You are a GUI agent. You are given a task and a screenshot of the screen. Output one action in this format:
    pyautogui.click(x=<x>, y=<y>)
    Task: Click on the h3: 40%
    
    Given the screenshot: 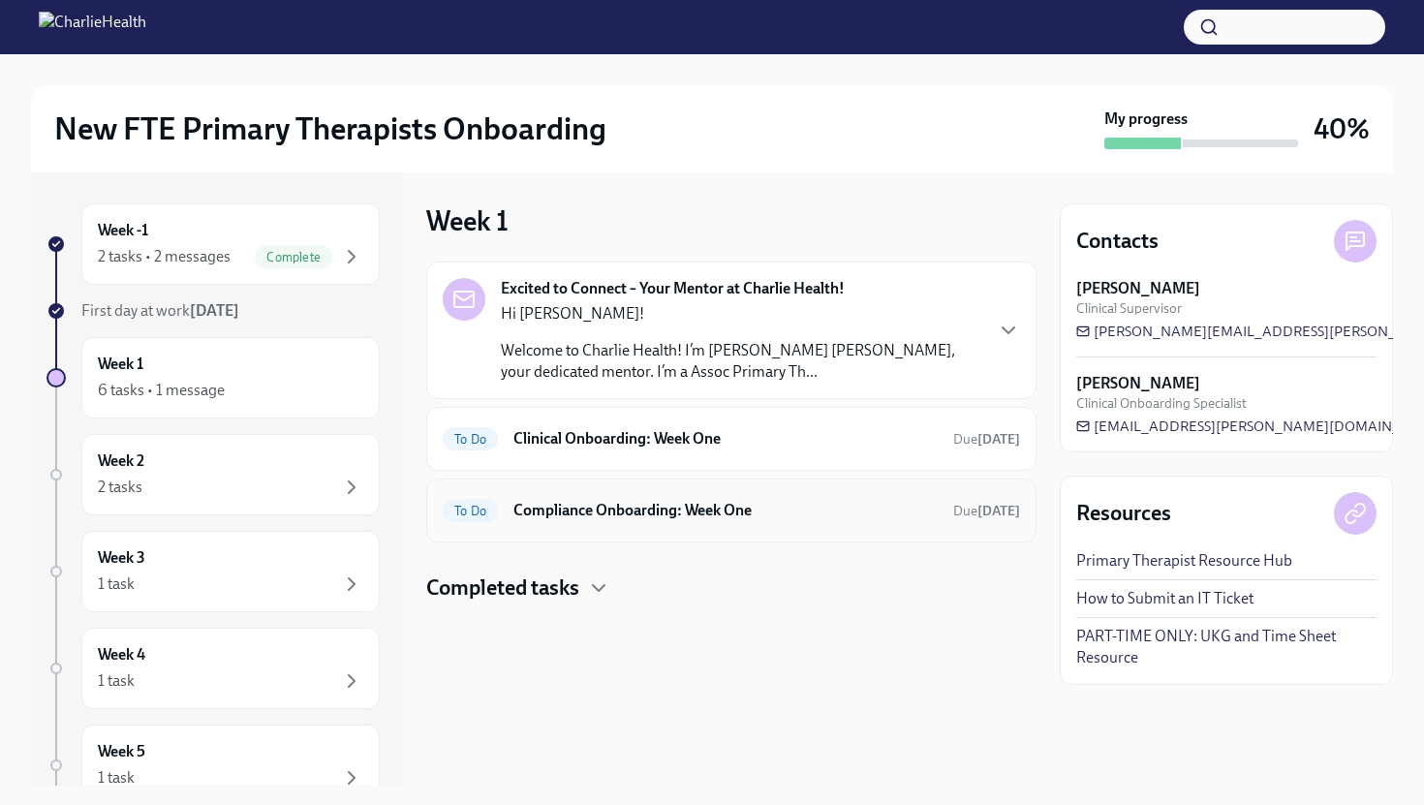 What is the action you would take?
    pyautogui.click(x=1341, y=129)
    